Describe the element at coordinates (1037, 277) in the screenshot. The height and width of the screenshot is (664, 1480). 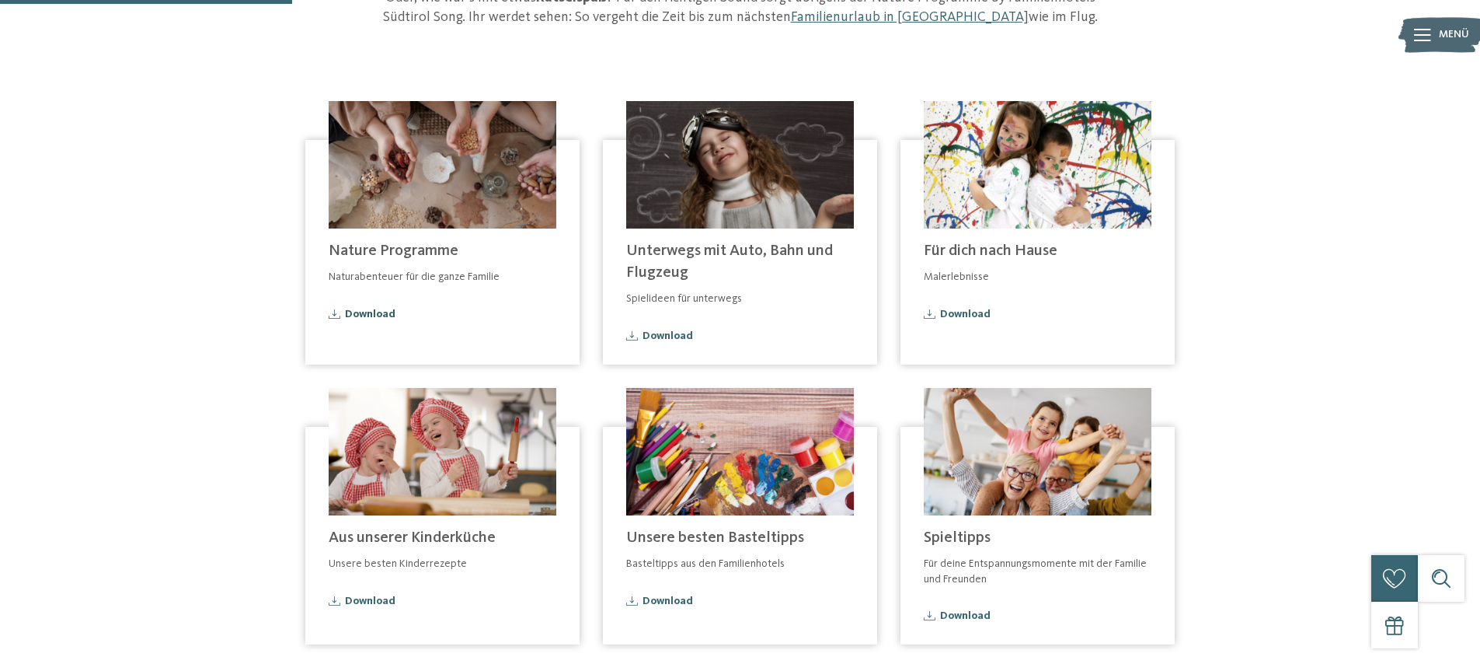
I see `p: Malerlebnisse` at that location.